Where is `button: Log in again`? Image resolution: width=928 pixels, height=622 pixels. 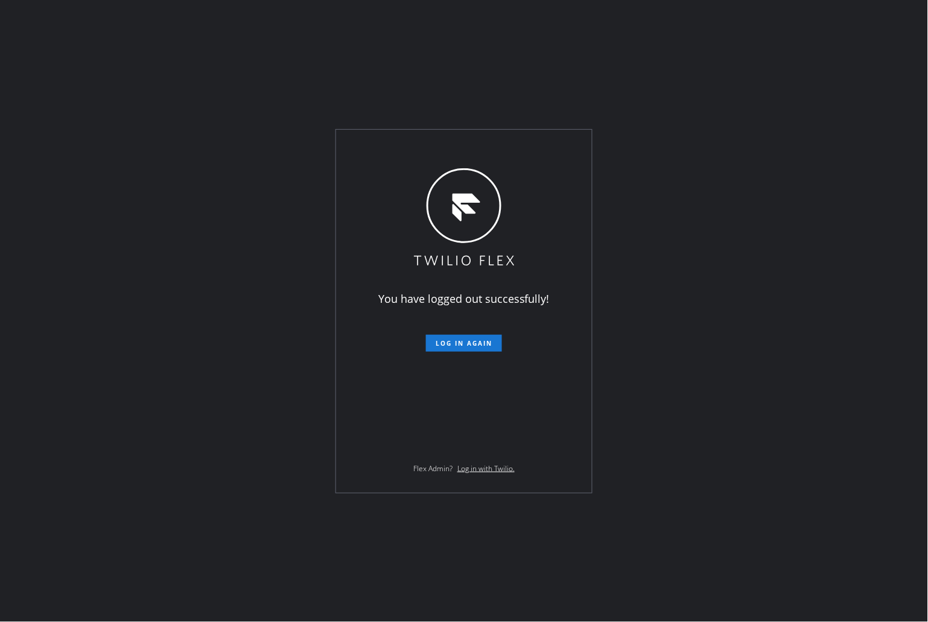 button: Log in again is located at coordinates (464, 343).